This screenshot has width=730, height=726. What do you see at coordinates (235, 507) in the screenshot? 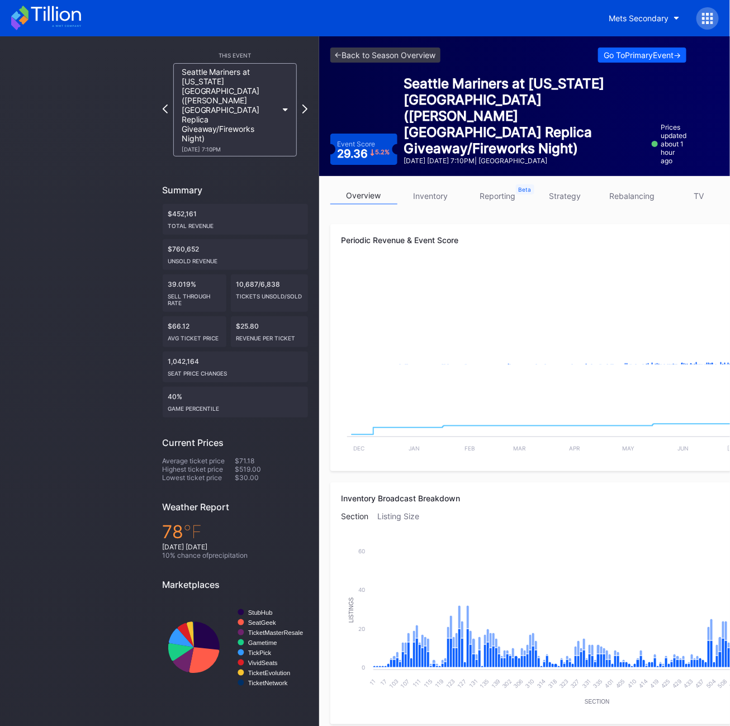
I see `div: Weather Report` at bounding box center [235, 507].